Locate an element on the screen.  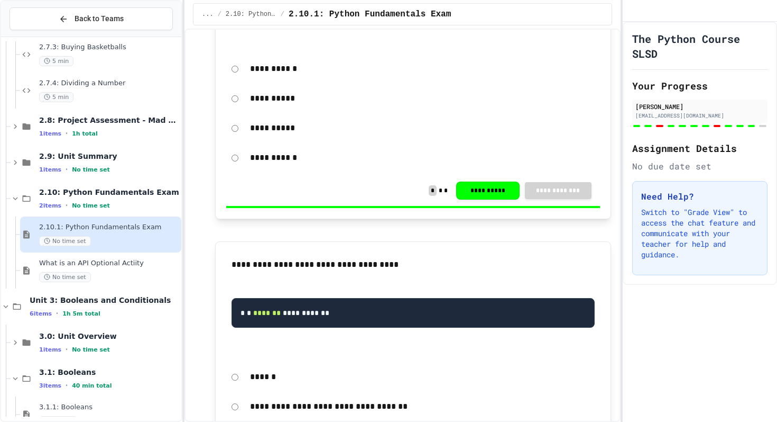
span: 6 items is located at coordinates (41, 313).